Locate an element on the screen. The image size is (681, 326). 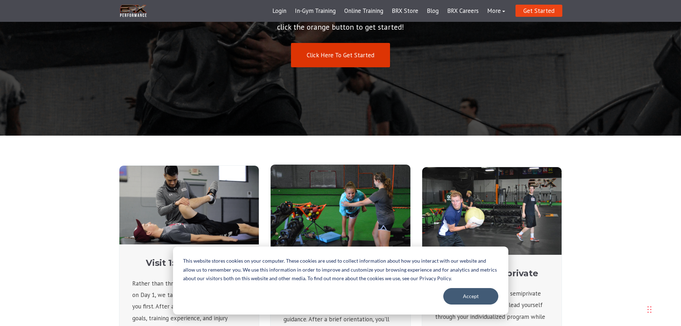
a: Get Started is located at coordinates (539, 11).